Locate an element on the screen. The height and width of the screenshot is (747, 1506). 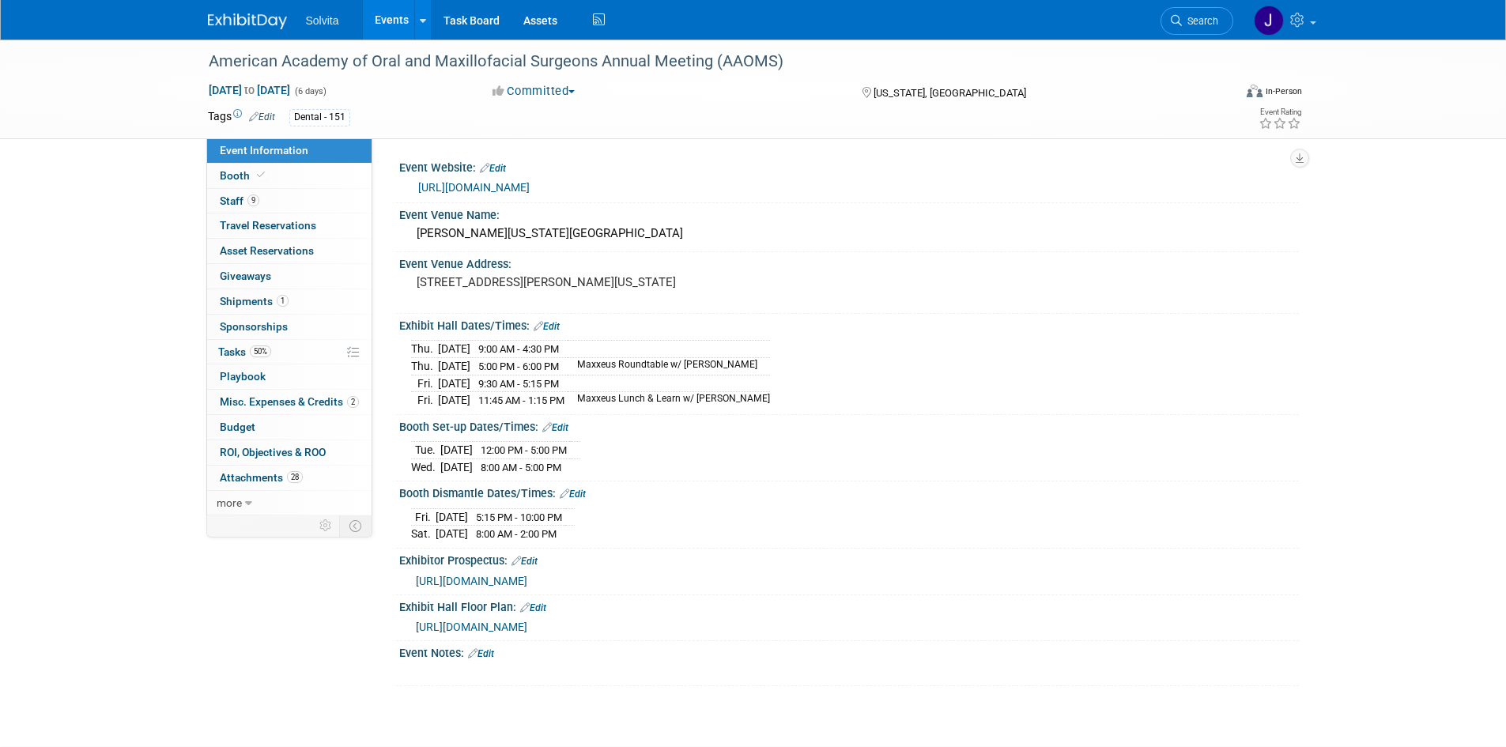
span: 50% is located at coordinates (260, 351).